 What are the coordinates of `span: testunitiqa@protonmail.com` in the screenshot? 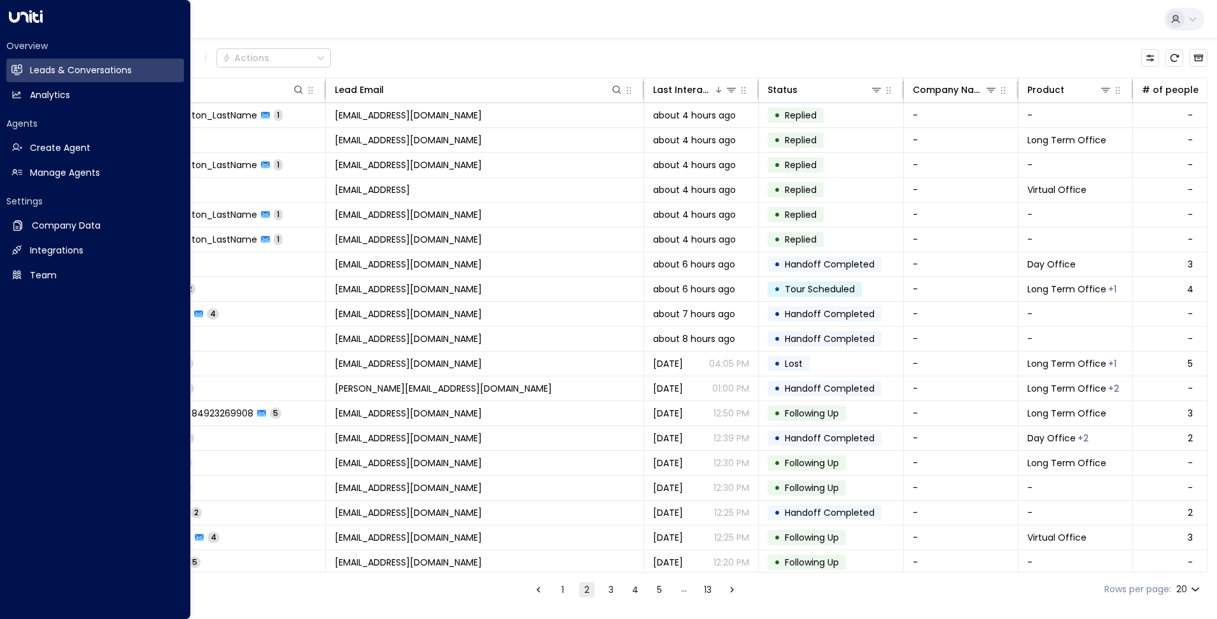 It's located at (408, 339).